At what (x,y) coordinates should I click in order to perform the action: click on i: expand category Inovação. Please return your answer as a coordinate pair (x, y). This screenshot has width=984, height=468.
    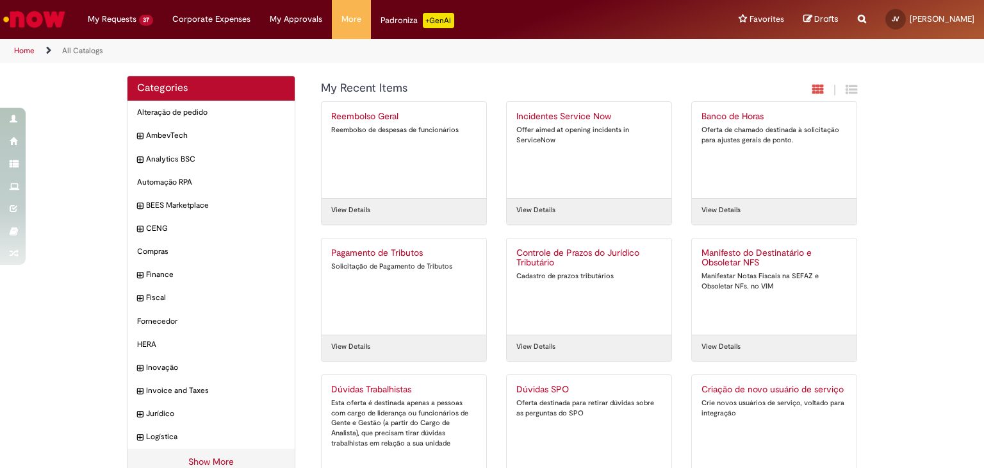
    Looking at the image, I should click on (140, 369).